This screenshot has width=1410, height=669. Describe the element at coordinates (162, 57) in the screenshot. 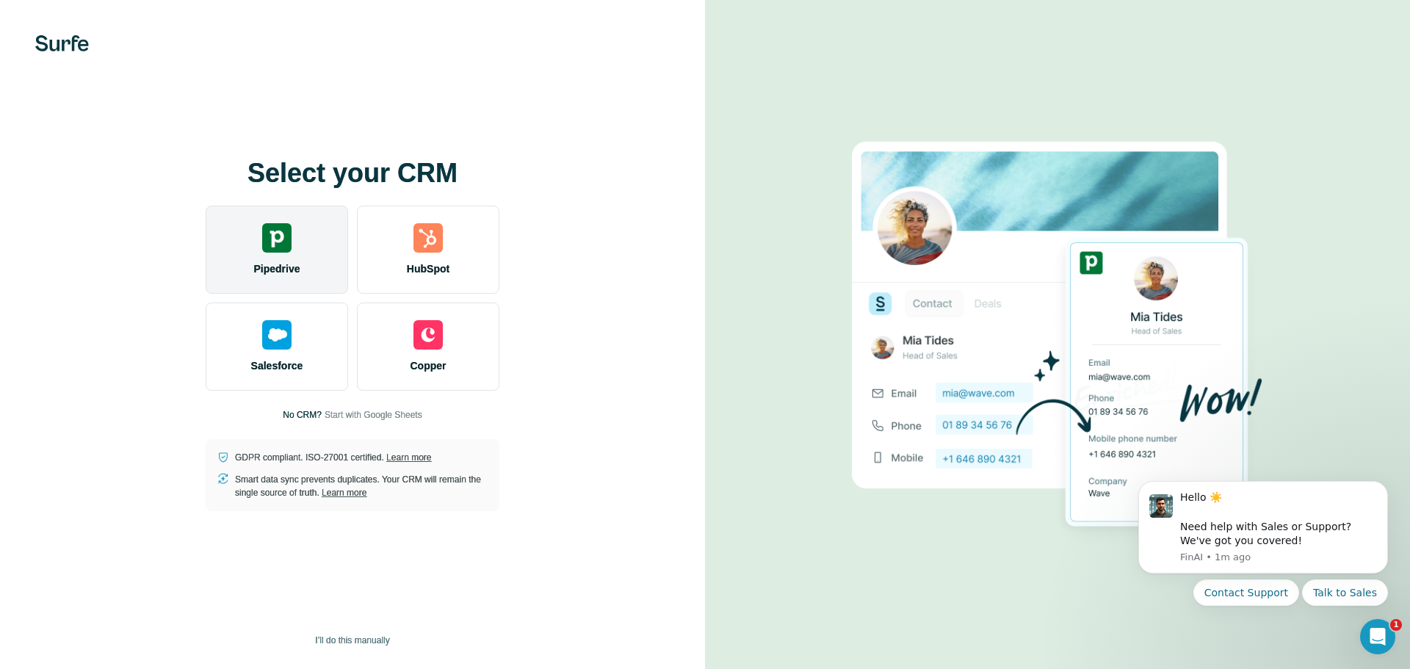

I see `div: Hello ☀️ ​ Need help with Sales or Support? We've got you covered!` at that location.